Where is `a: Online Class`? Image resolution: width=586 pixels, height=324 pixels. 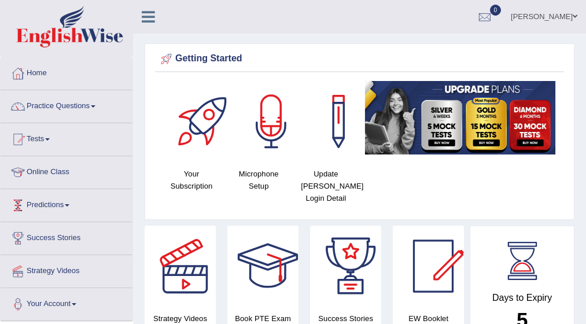 a: Online Class is located at coordinates (67, 171).